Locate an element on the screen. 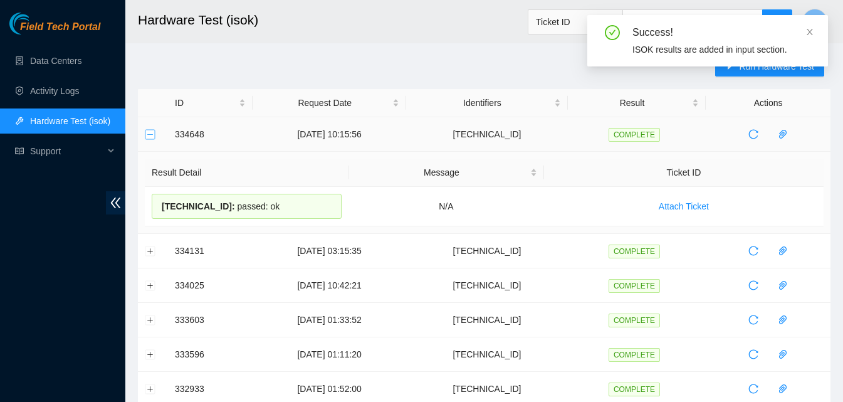  span: double-left is located at coordinates (115, 202).